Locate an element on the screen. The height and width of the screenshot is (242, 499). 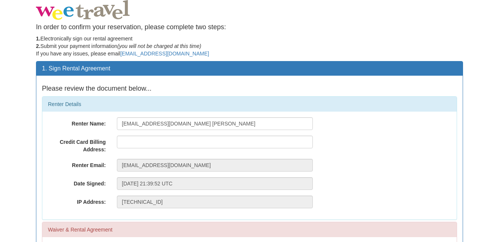
label: Renter Email: is located at coordinates (77, 164).